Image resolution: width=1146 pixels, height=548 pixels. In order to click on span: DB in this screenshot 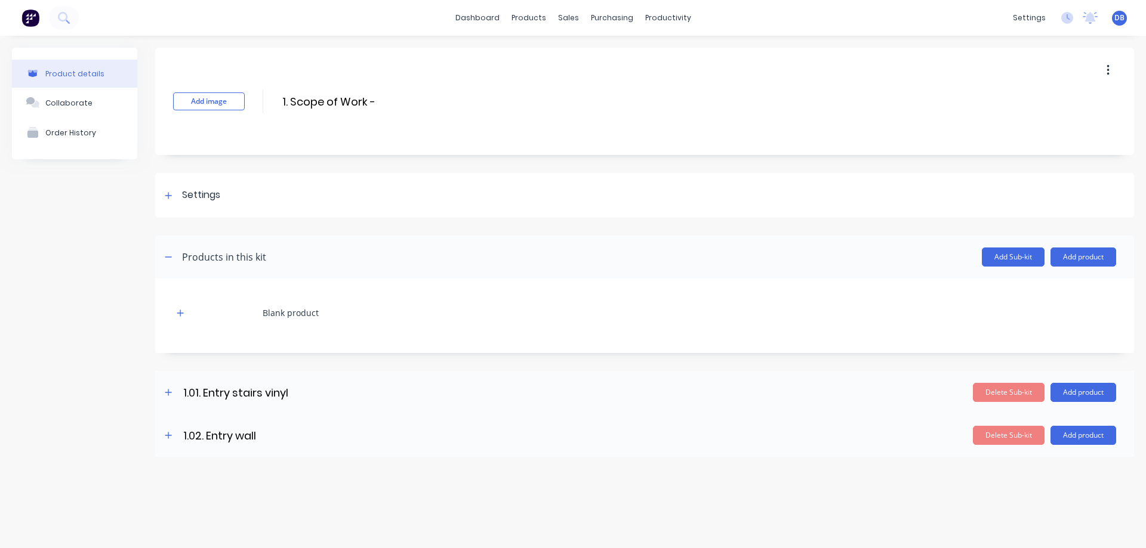, I will do `click(1119, 18)`.